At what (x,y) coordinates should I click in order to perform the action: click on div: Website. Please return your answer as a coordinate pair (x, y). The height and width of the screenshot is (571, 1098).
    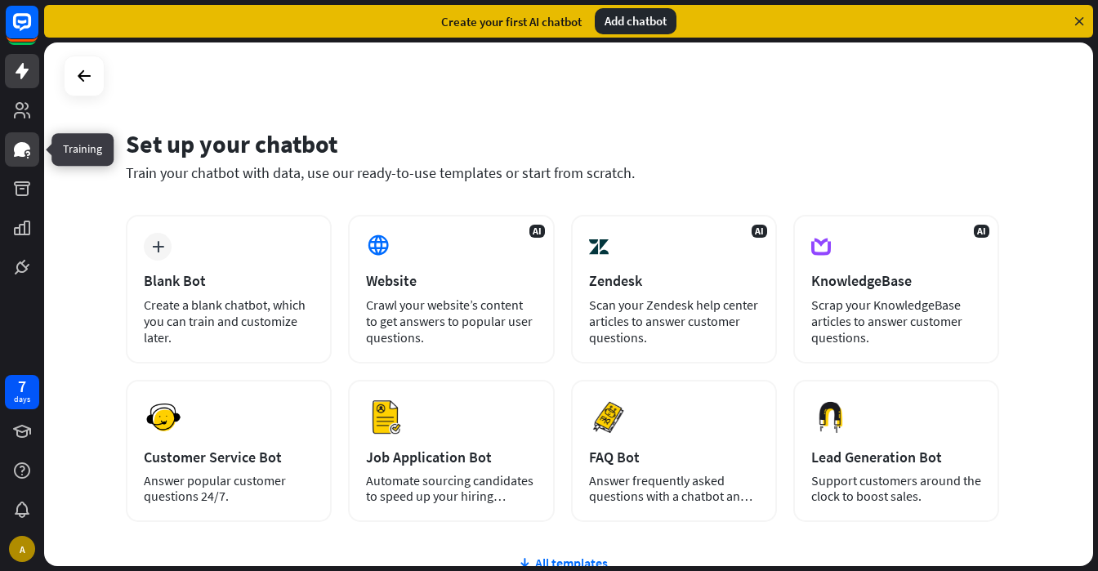
    Looking at the image, I should click on (451, 280).